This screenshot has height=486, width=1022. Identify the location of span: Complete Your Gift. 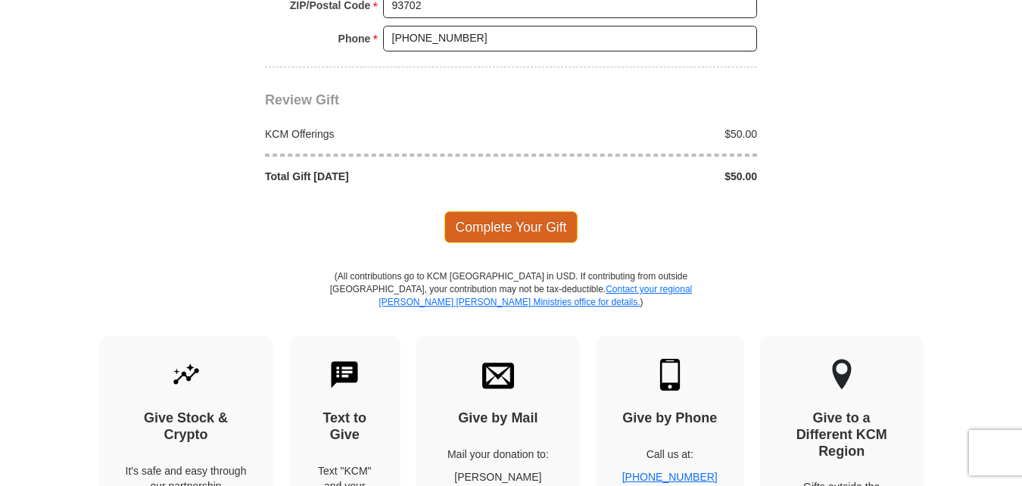
(511, 227).